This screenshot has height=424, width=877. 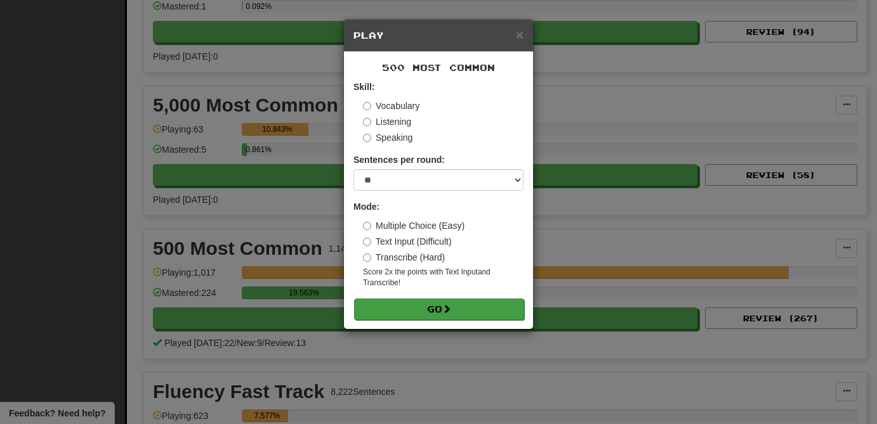 What do you see at coordinates (407, 242) in the screenshot?
I see `label: Text Input (Difficult)` at bounding box center [407, 242].